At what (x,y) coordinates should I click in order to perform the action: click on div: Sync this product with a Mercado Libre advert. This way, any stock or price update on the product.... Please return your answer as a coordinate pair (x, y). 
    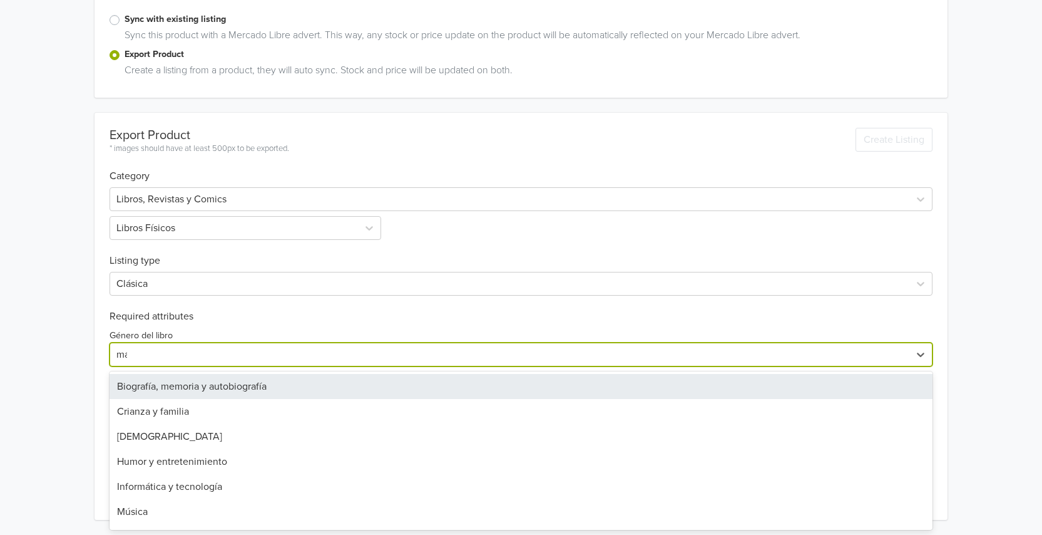
    Looking at the image, I should click on (526, 38).